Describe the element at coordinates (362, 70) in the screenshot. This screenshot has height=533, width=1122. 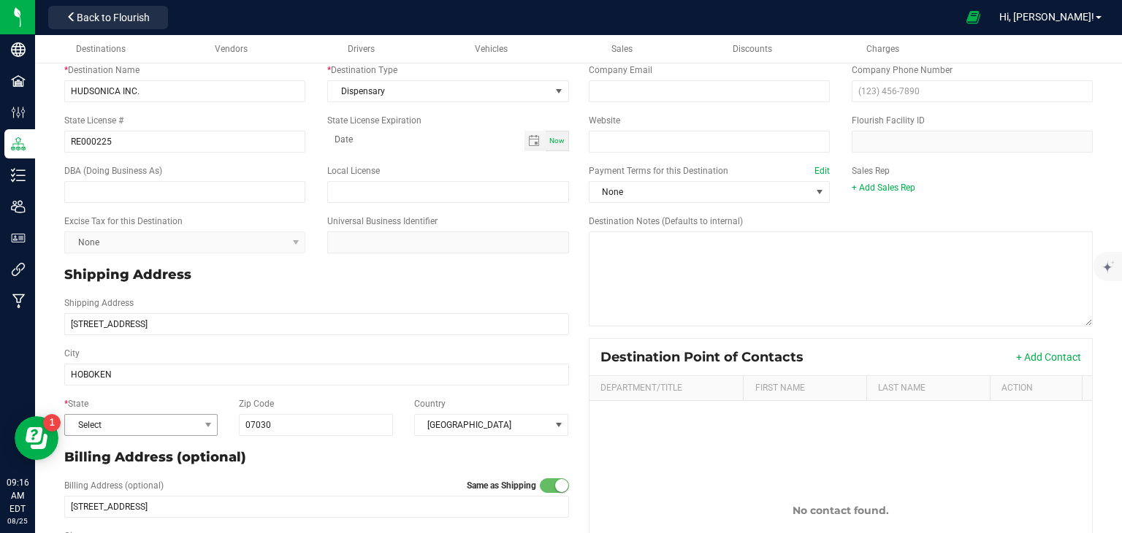
I see `label: Destination Type` at that location.